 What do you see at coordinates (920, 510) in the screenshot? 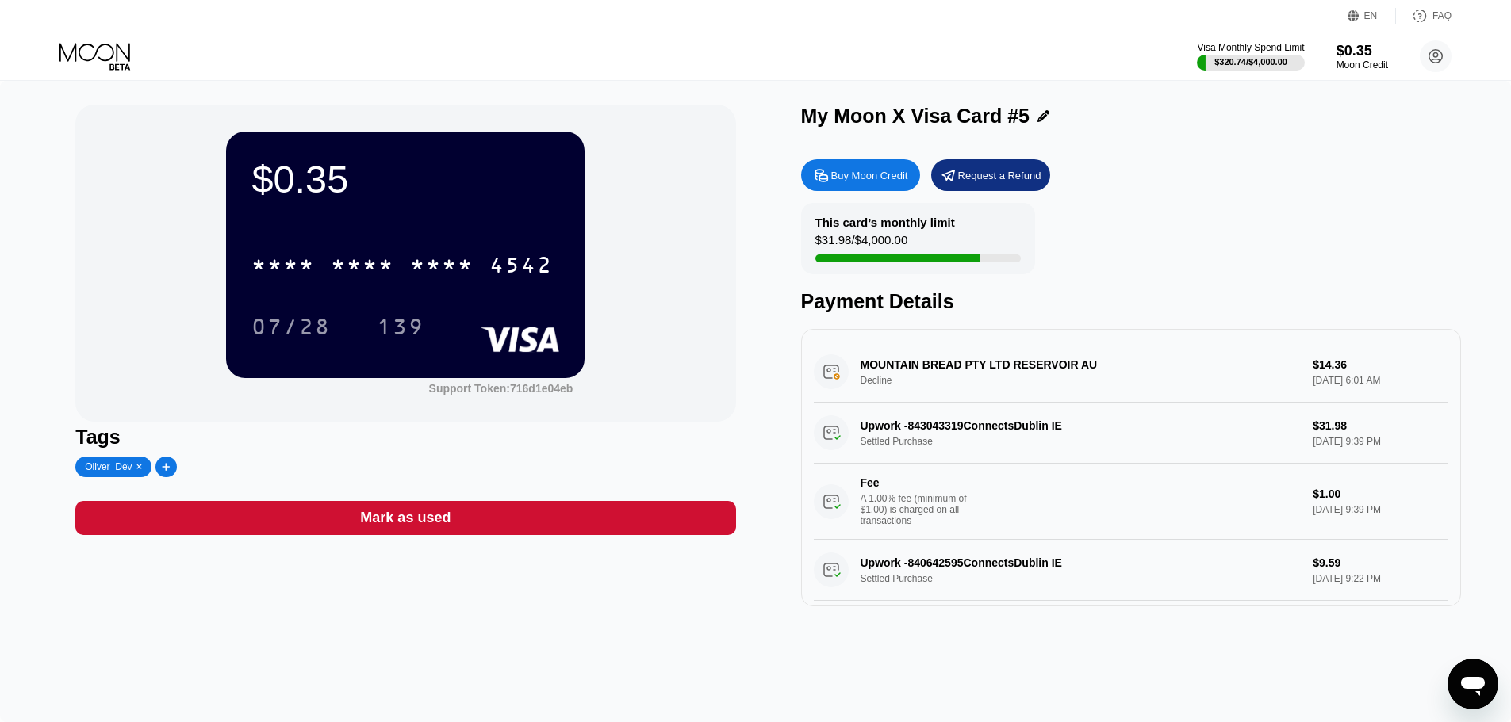
I see `div: A 1.00% fee (minimum of $1.00) is charged on all transactions` at bounding box center [920, 510].